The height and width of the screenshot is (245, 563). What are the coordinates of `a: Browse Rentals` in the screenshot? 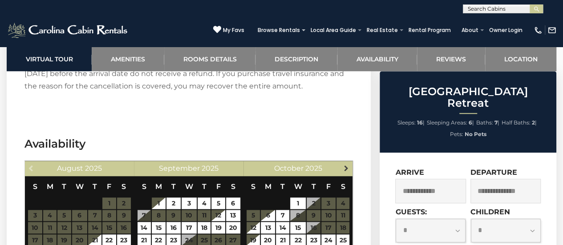 It's located at (278, 30).